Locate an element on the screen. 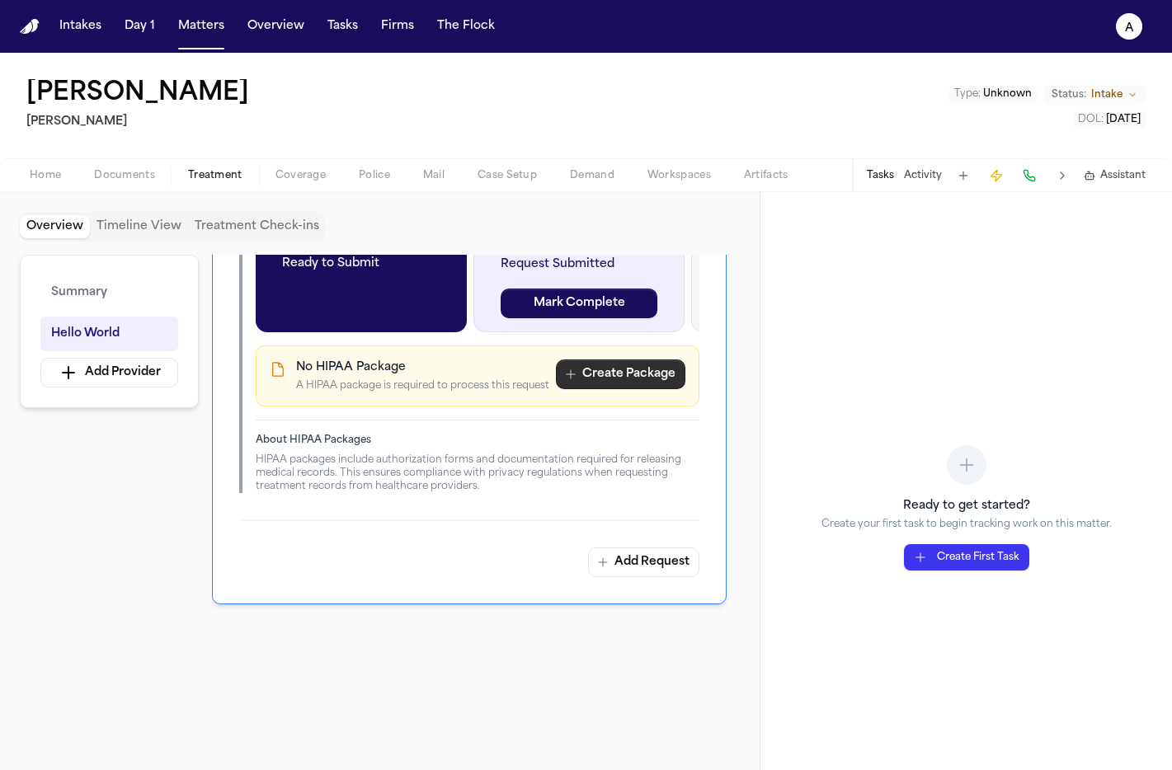 This screenshot has width=1172, height=770. button: Create First Task is located at coordinates (966, 557).